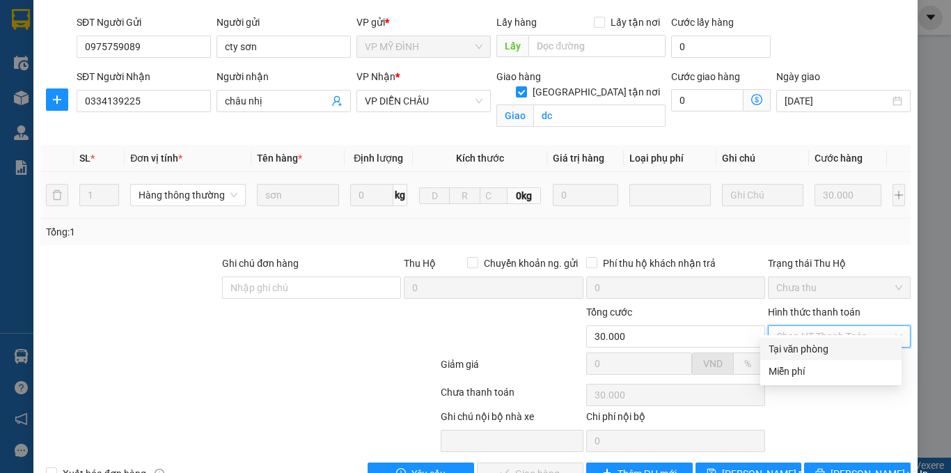 This screenshot has height=473, width=951. Describe the element at coordinates (660, 263) in the screenshot. I see `span: Phí thu hộ khách nhận trả` at that location.